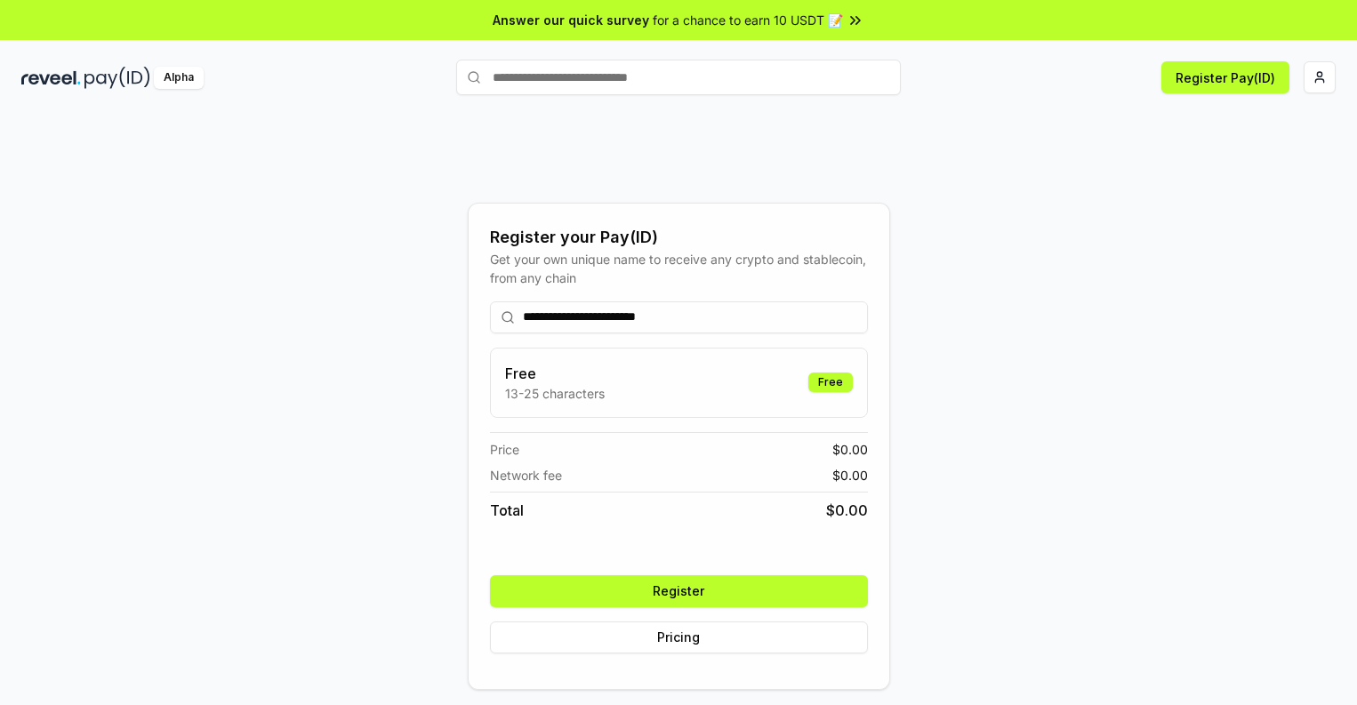  I want to click on img: reveel_dark, so click(51, 77).